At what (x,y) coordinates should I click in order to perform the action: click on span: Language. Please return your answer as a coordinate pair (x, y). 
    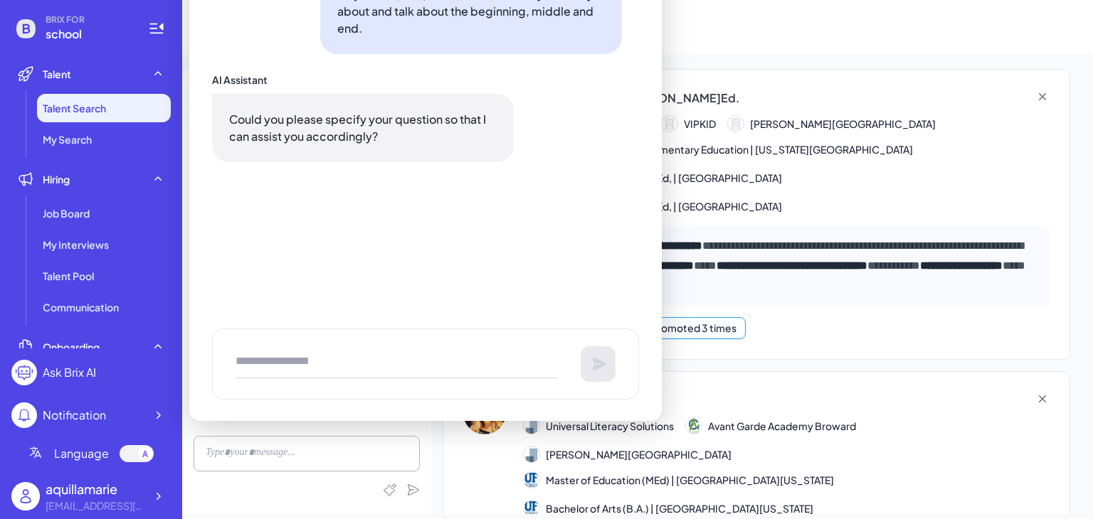
    Looking at the image, I should click on (81, 454).